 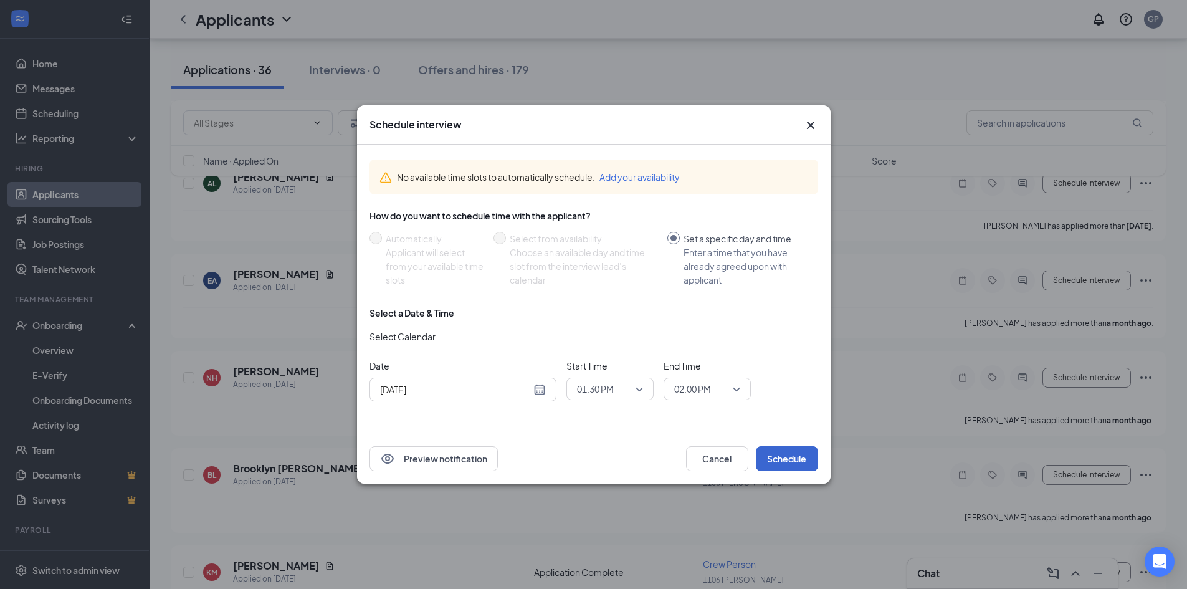 I want to click on div: Open Intercom Messenger, so click(x=1159, y=561).